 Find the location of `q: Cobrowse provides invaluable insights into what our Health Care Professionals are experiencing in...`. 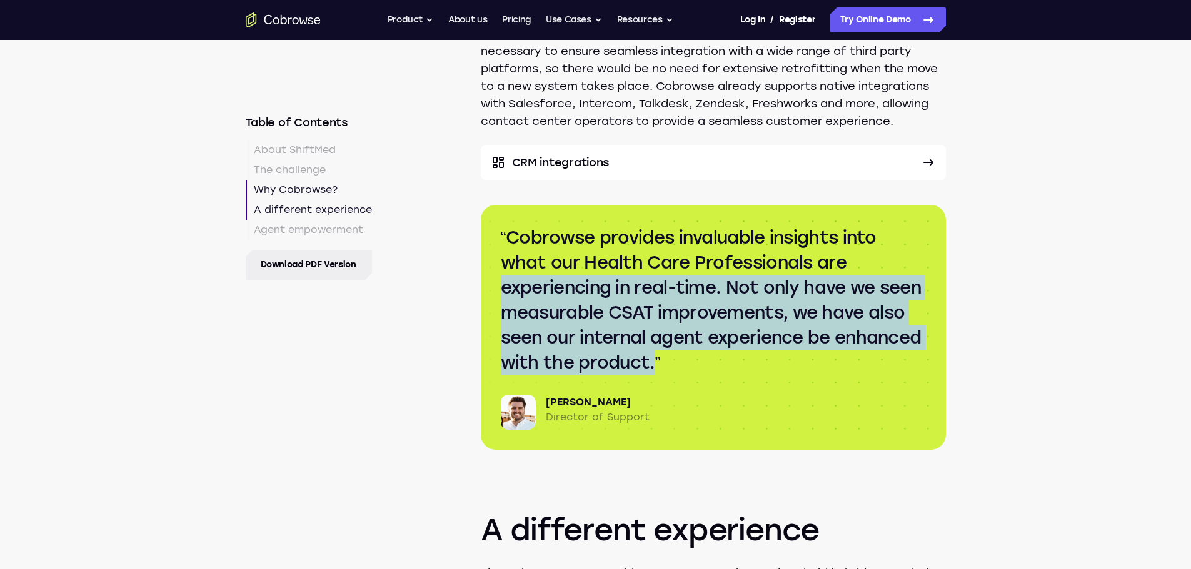

q: Cobrowse provides invaluable insights into what our Health Care Professionals are experiencing in... is located at coordinates (713, 300).